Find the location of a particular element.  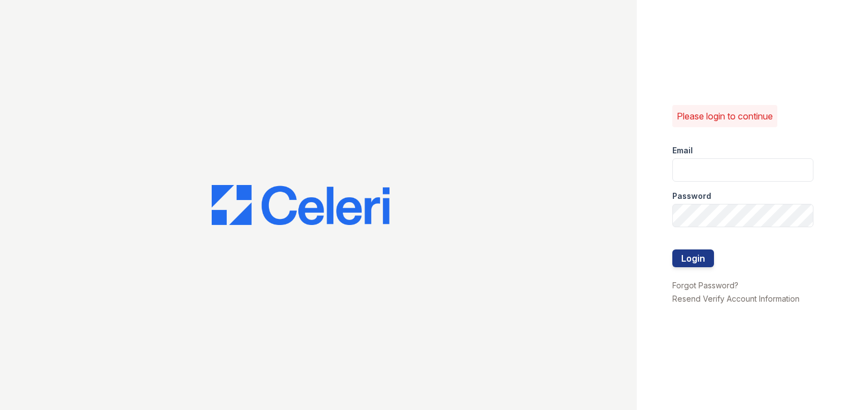

label: Password is located at coordinates (692, 196).